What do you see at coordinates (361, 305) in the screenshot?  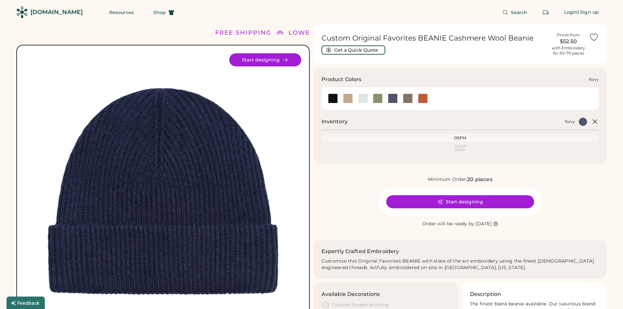 I see `div: Custom Screen printing` at bounding box center [361, 305].